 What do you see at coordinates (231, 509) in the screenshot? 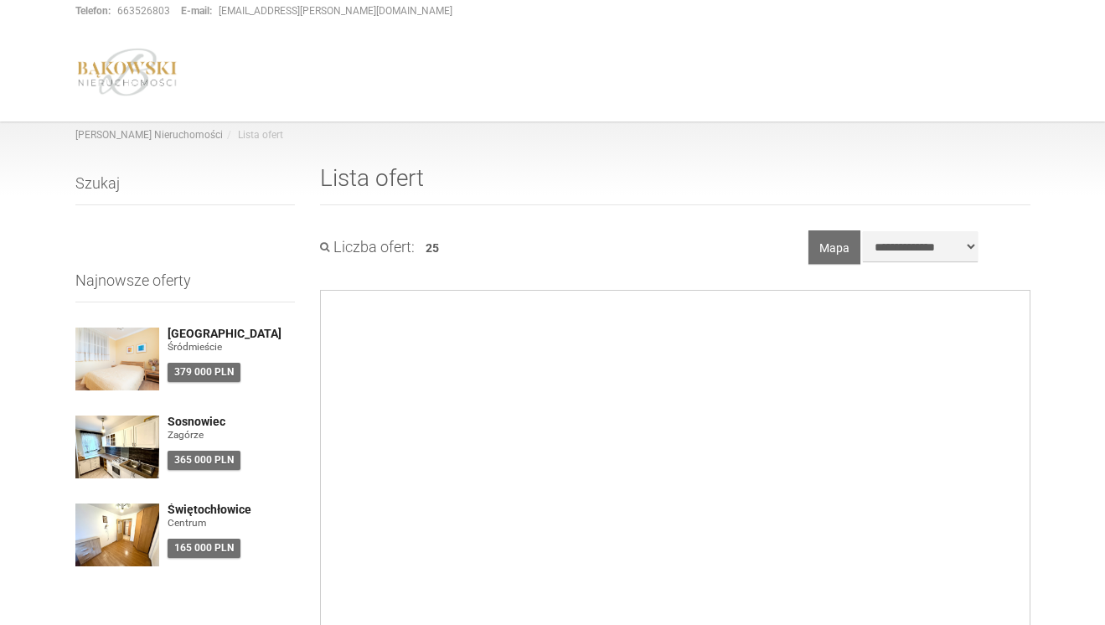
I see `h4: Świętochłowice` at bounding box center [231, 509].